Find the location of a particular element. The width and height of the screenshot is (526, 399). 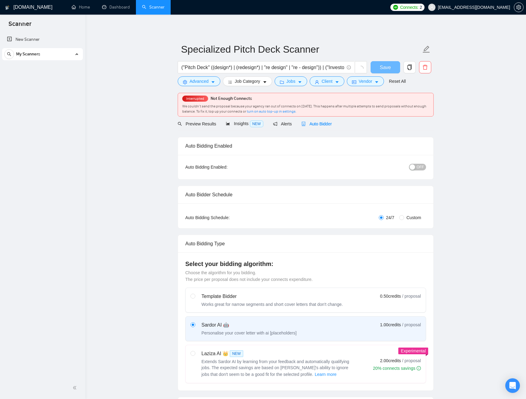

li: New Scanner is located at coordinates (42, 40).